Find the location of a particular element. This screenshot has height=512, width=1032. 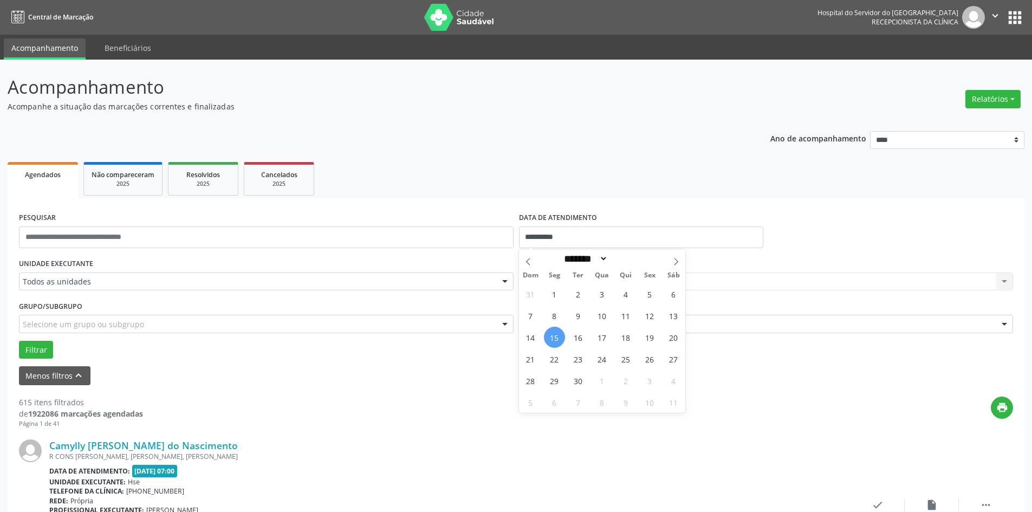

img: img is located at coordinates (973, 17).